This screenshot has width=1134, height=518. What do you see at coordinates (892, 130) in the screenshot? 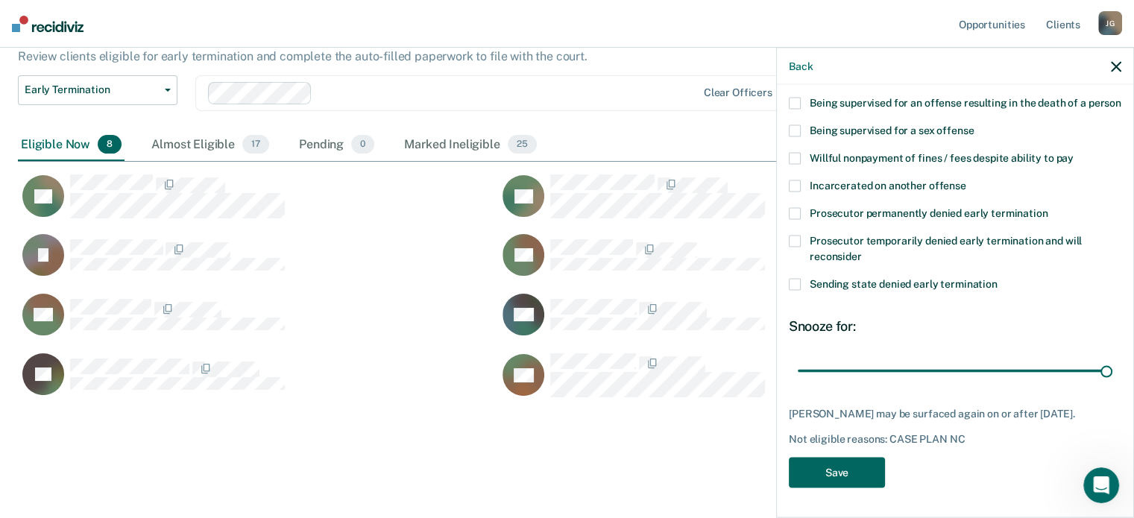
I see `span: Being supervised for a sex offense` at bounding box center [892, 130].